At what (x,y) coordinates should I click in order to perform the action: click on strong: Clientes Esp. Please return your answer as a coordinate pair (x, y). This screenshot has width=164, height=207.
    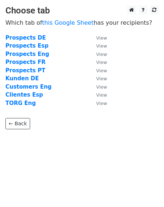
    Looking at the image, I should click on (24, 95).